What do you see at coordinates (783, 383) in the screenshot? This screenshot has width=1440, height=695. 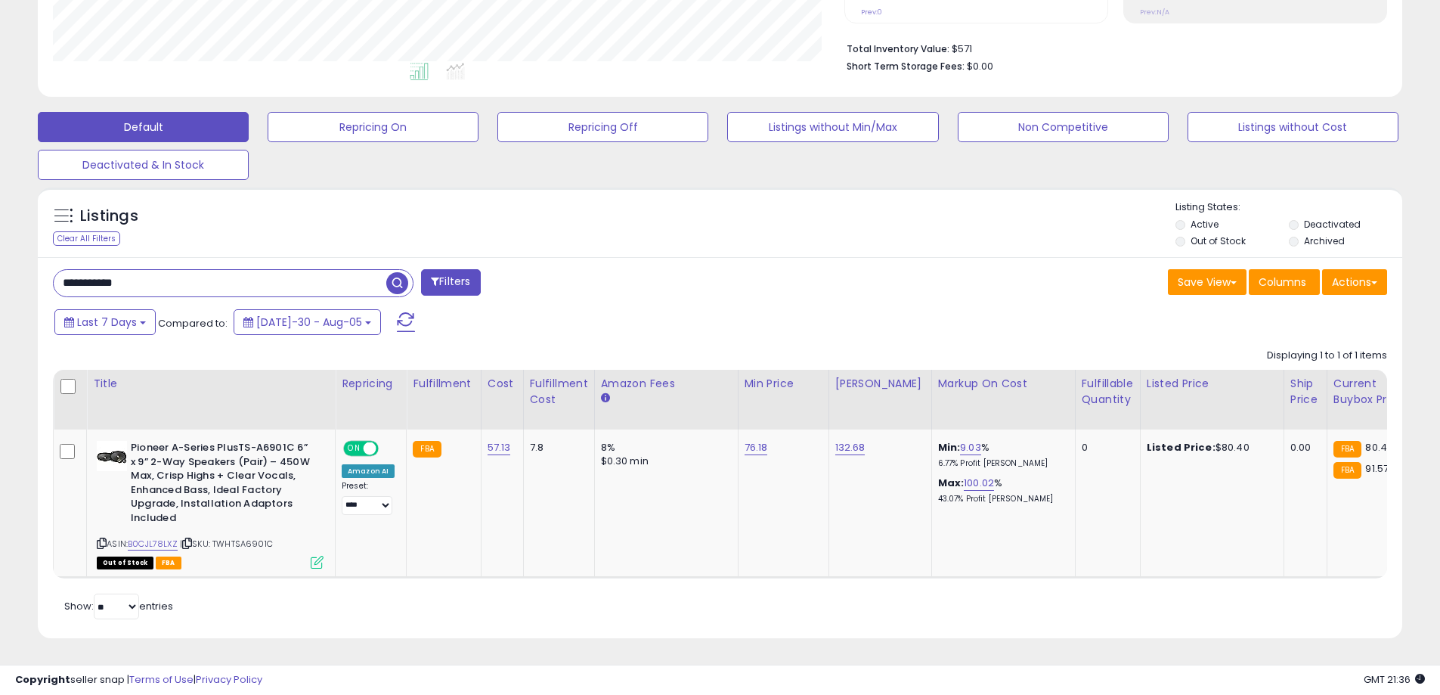 I see `div: Min Price` at bounding box center [783, 383].